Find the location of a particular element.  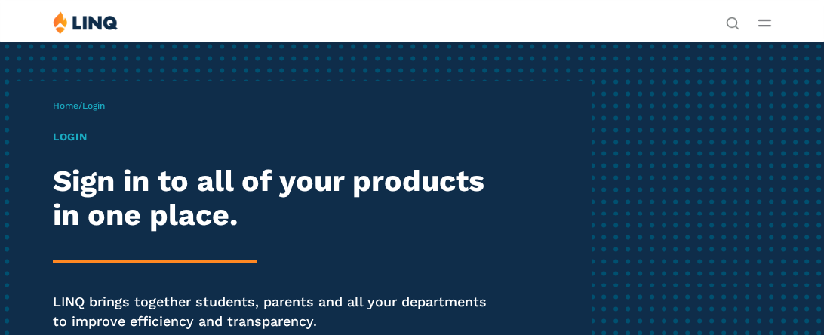

button: Open Main Menu is located at coordinates (764, 23).